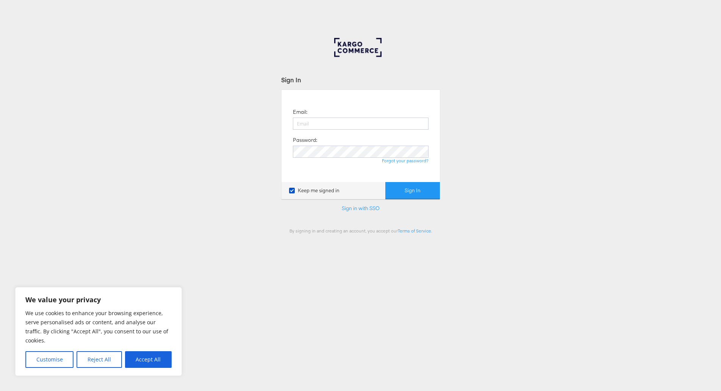 The height and width of the screenshot is (391, 721). What do you see at coordinates (305, 140) in the screenshot?
I see `label: Password:` at bounding box center [305, 140].